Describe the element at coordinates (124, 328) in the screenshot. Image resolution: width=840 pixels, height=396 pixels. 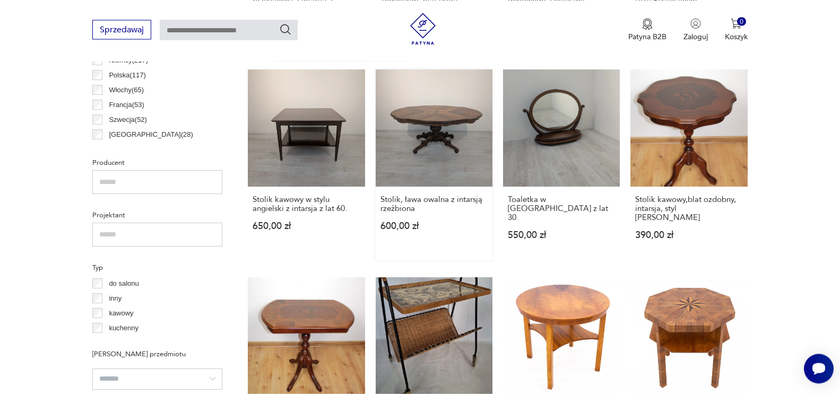
I see `p: kuchenny` at that location.